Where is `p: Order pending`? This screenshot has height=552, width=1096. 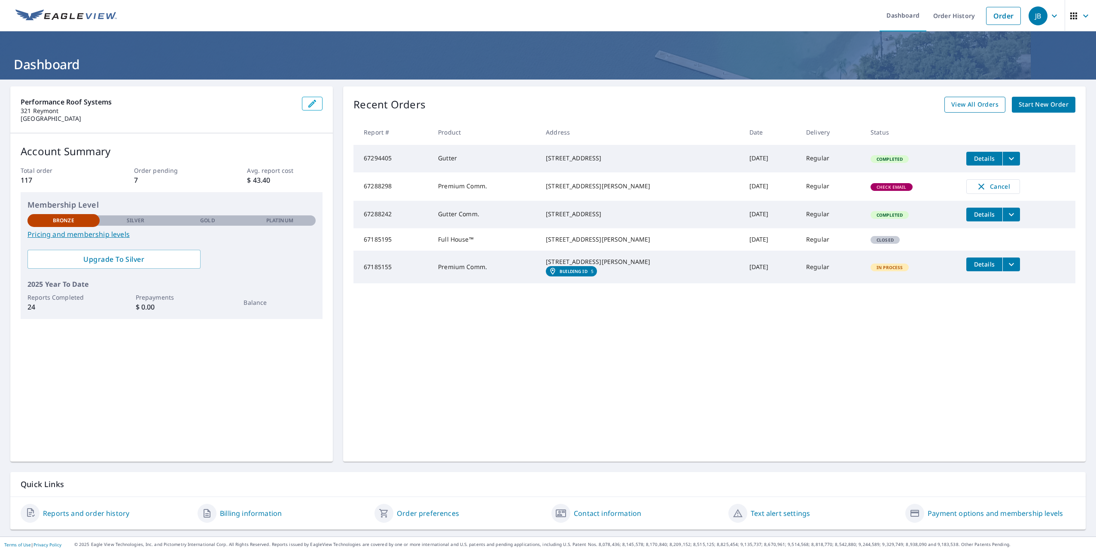
p: Order pending is located at coordinates (172, 170).